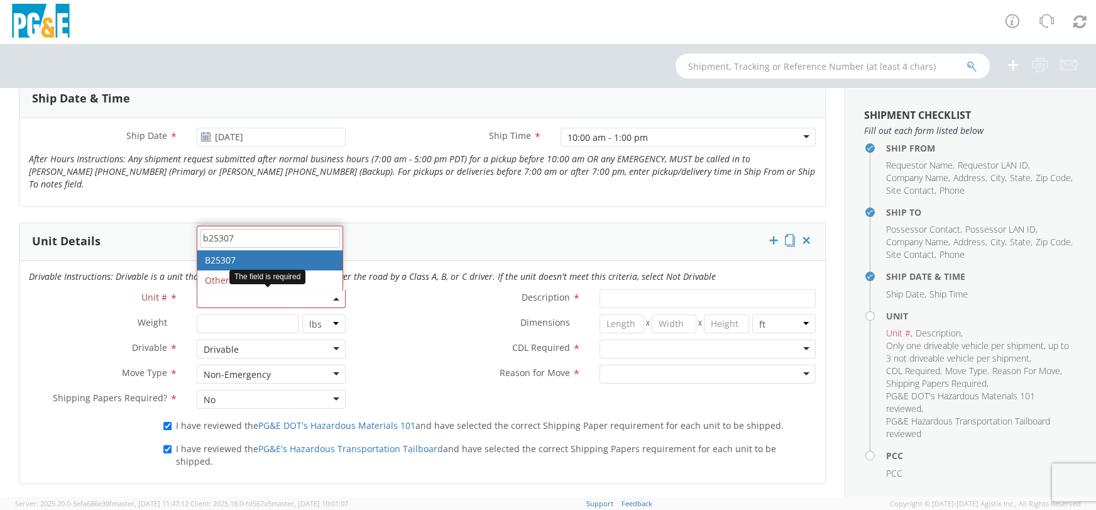 The height and width of the screenshot is (510, 1096). I want to click on span: Reason for Move, so click(535, 372).